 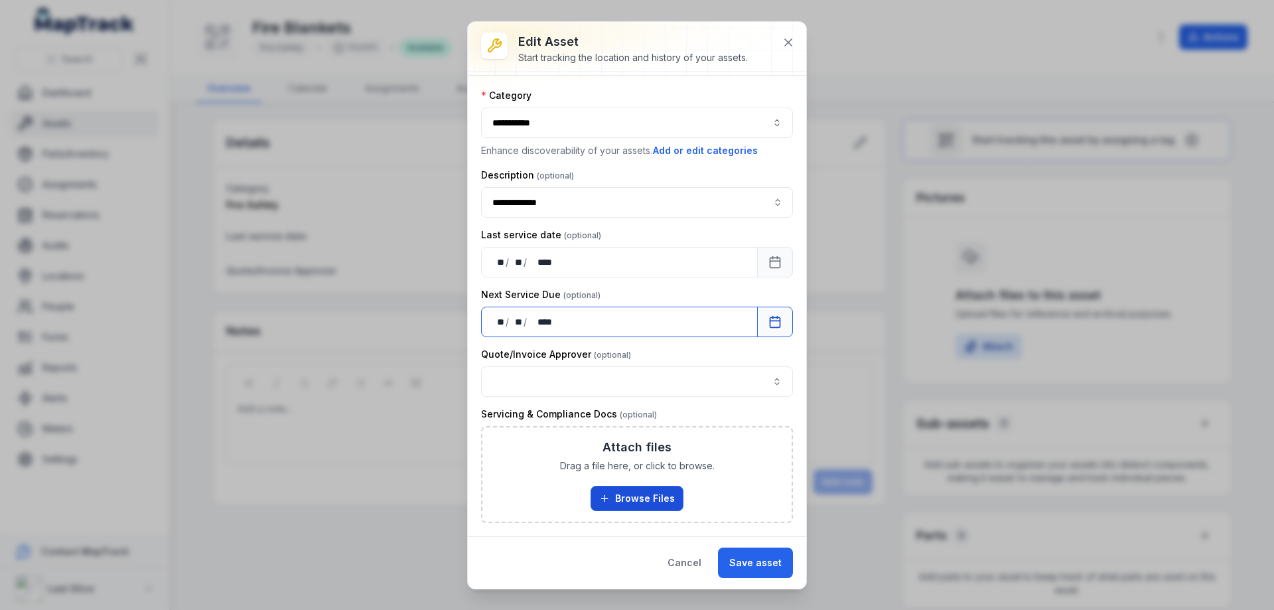 I want to click on span: Drag a file here, or click to browse., so click(x=637, y=466).